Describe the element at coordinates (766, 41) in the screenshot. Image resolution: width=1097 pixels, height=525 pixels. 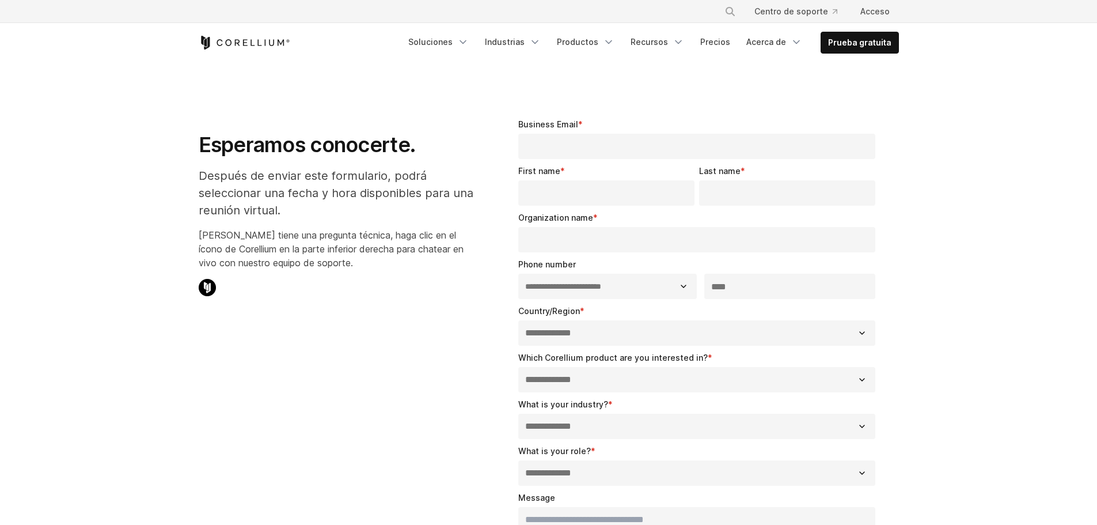
I see `font: Acerca de` at that location.